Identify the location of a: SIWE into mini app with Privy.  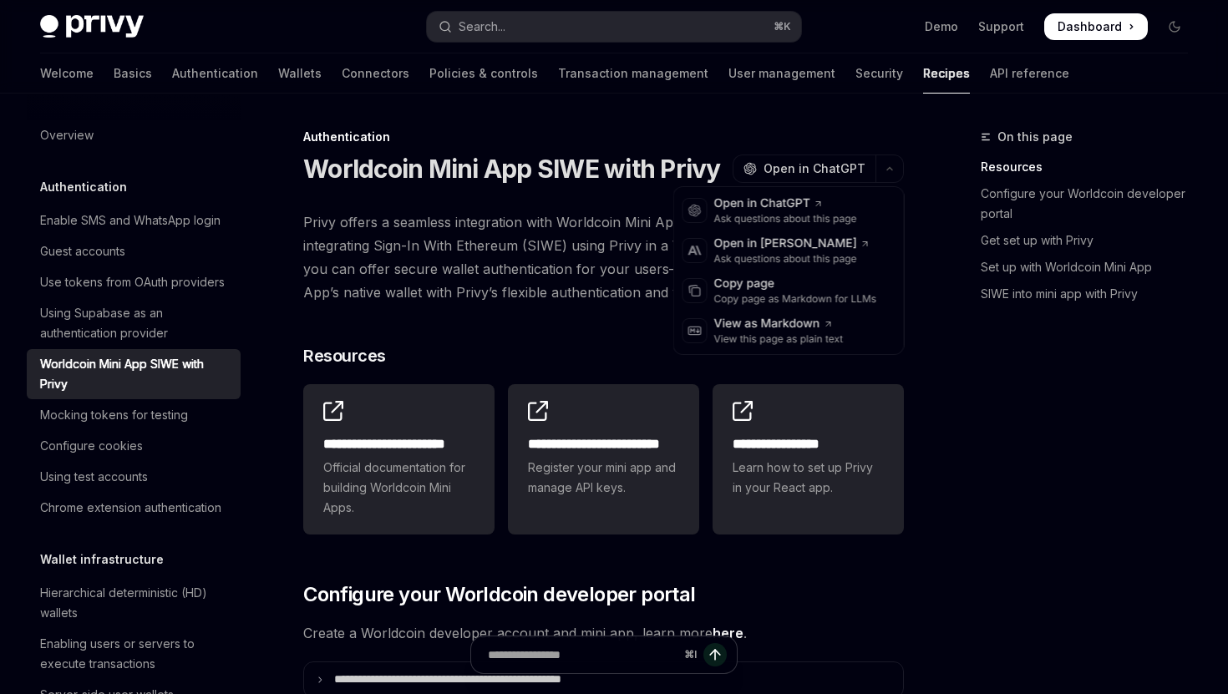
(1091, 294).